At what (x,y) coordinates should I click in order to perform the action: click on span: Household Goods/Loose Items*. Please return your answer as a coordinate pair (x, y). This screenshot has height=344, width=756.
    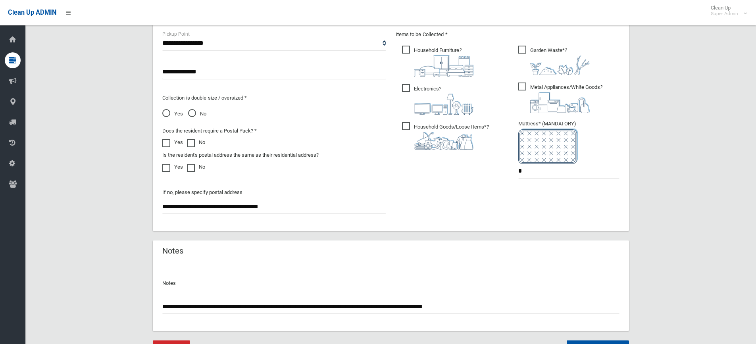
    Looking at the image, I should click on (445, 136).